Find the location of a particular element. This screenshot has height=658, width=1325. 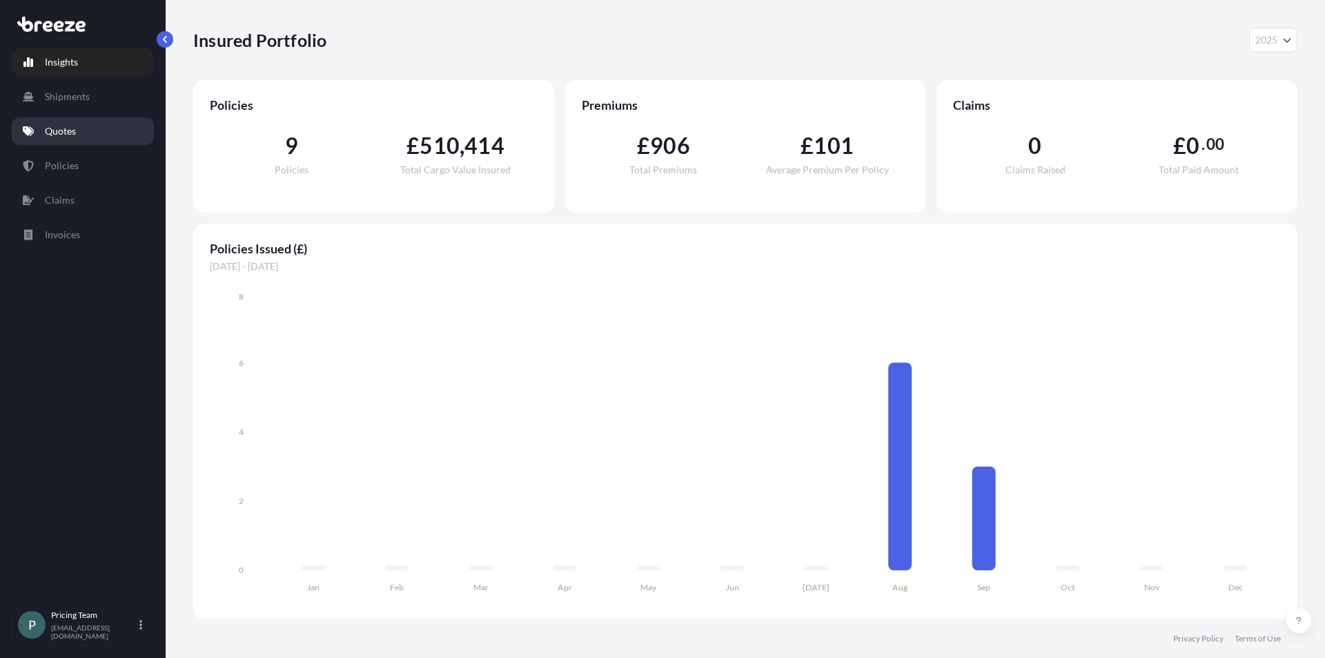

span: Average Premium Per Policy is located at coordinates (827, 170).